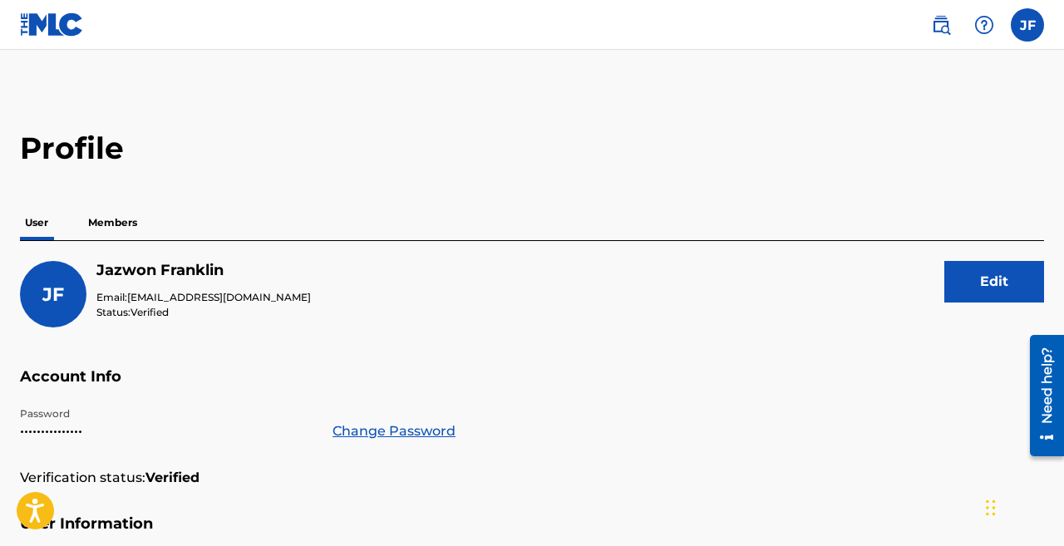 The height and width of the screenshot is (546, 1064). What do you see at coordinates (984, 25) in the screenshot?
I see `img: help` at bounding box center [984, 25].